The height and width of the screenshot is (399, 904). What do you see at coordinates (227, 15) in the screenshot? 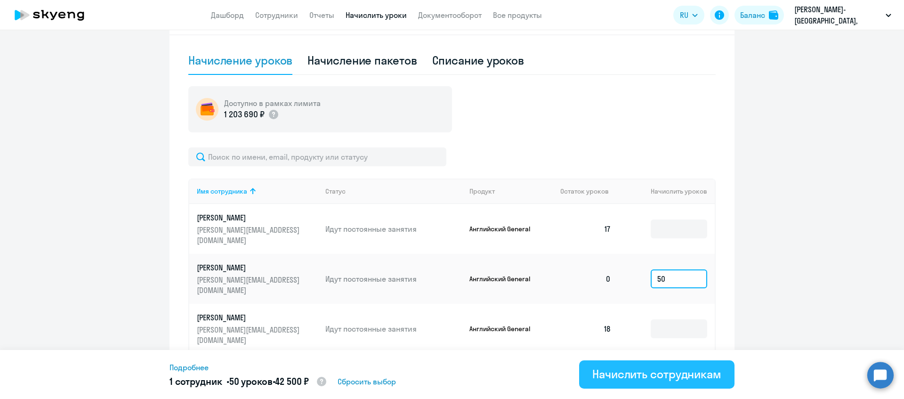
I see `a: Дашборд` at bounding box center [227, 15].